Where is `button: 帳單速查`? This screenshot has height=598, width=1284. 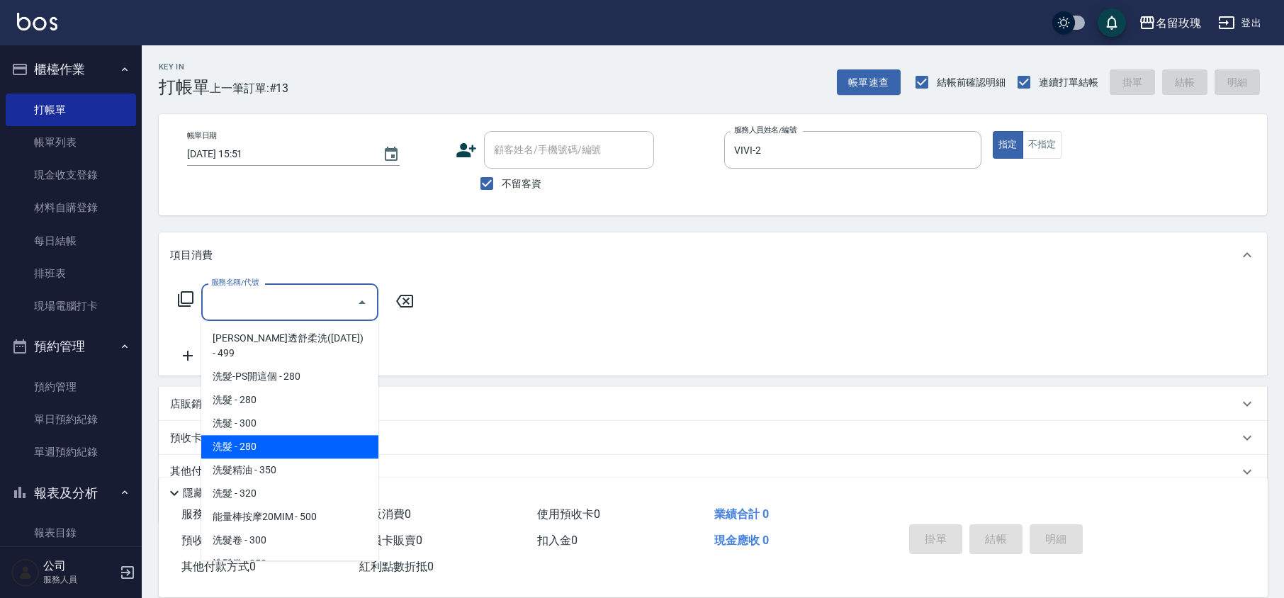 button: 帳單速查 is located at coordinates (869, 82).